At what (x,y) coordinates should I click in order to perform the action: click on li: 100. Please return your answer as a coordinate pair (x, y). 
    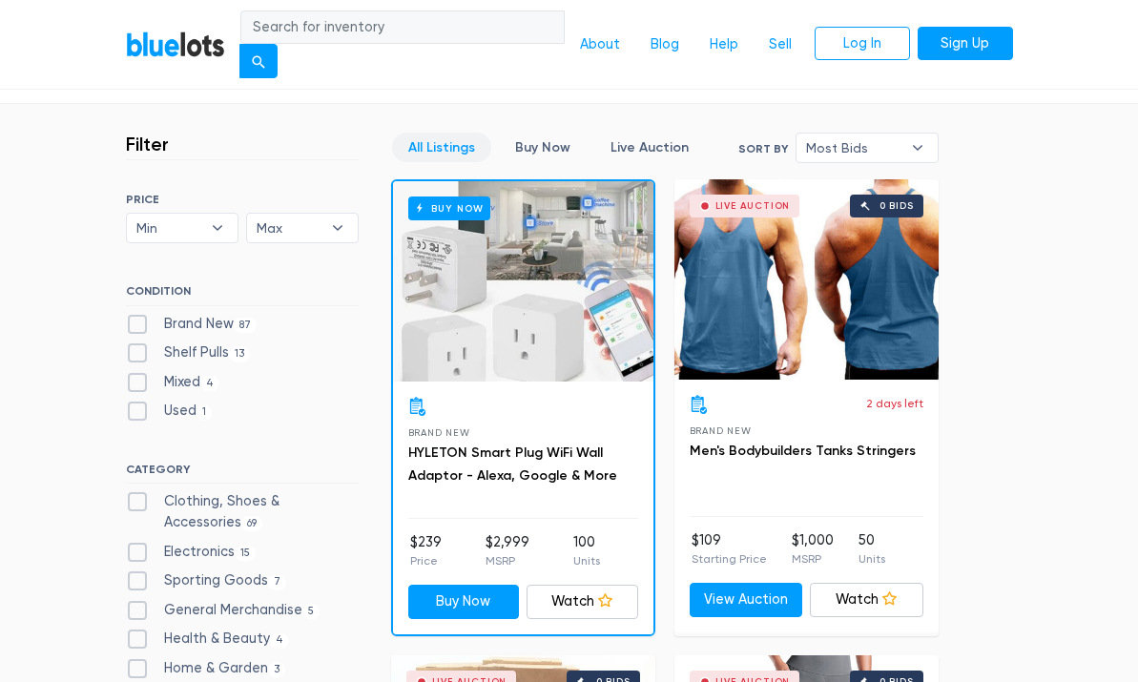
    Looking at the image, I should click on (587, 551).